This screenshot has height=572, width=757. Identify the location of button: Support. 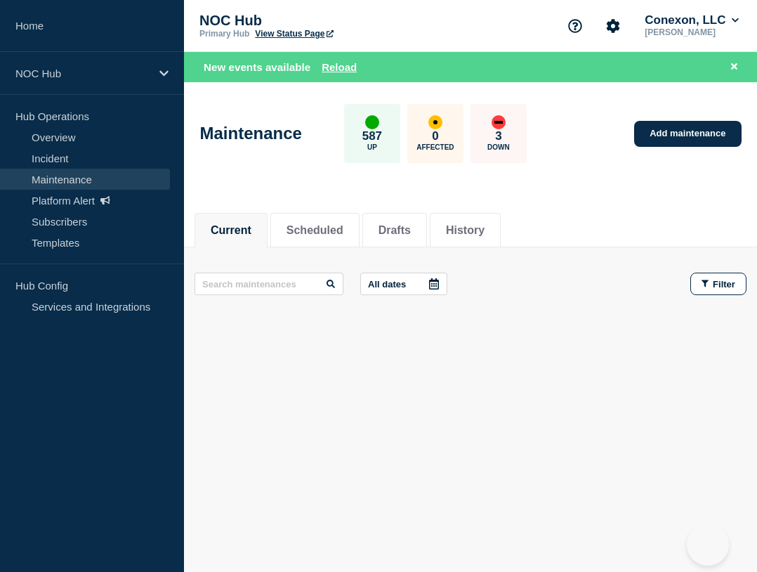
(575, 26).